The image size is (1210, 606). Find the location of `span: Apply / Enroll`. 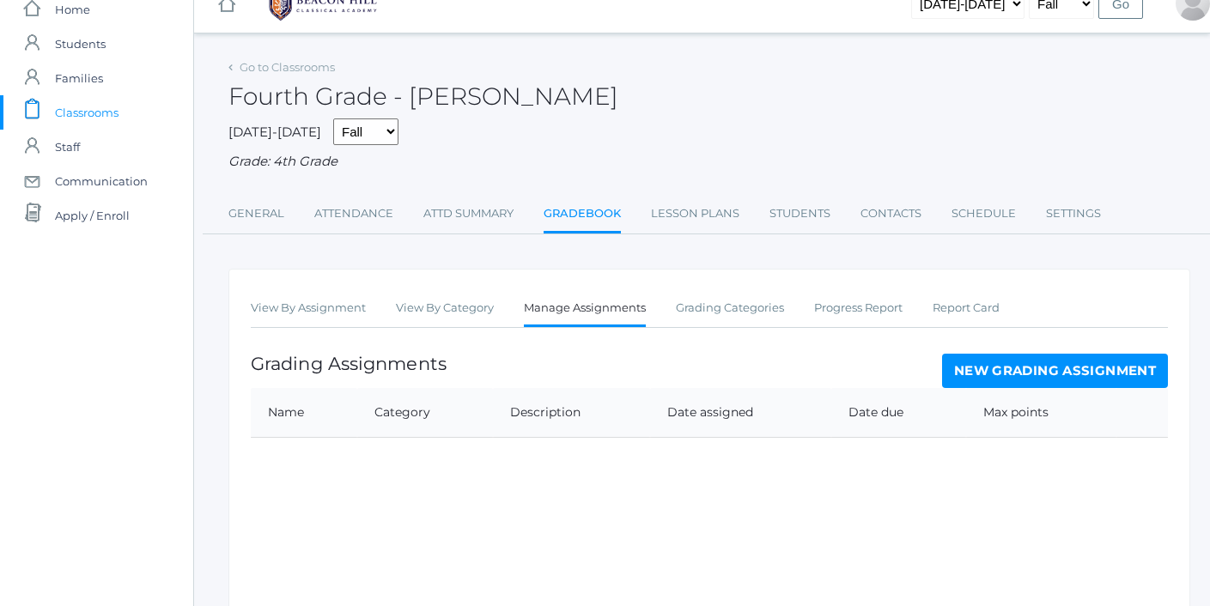

span: Apply / Enroll is located at coordinates (92, 216).